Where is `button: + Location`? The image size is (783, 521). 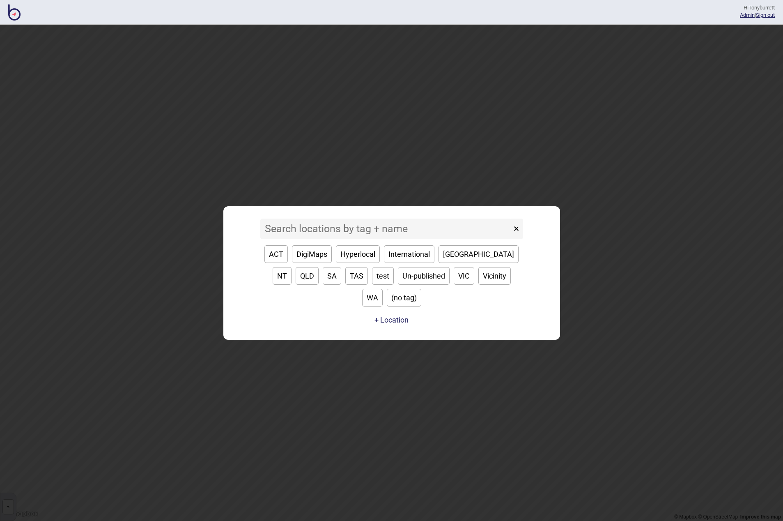 button: + Location is located at coordinates (391, 320).